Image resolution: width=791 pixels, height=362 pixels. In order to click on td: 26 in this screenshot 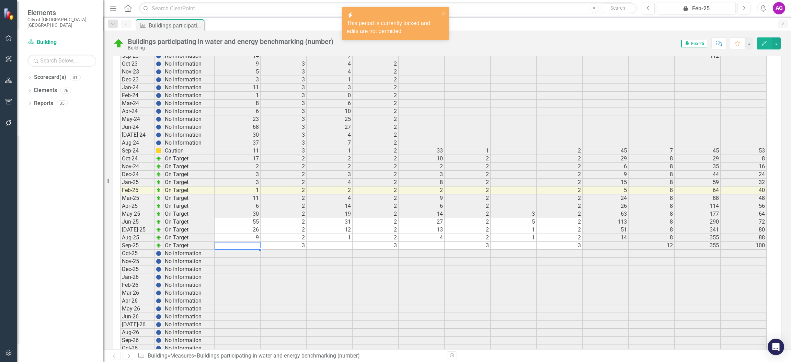, I will do `click(606, 206)`.